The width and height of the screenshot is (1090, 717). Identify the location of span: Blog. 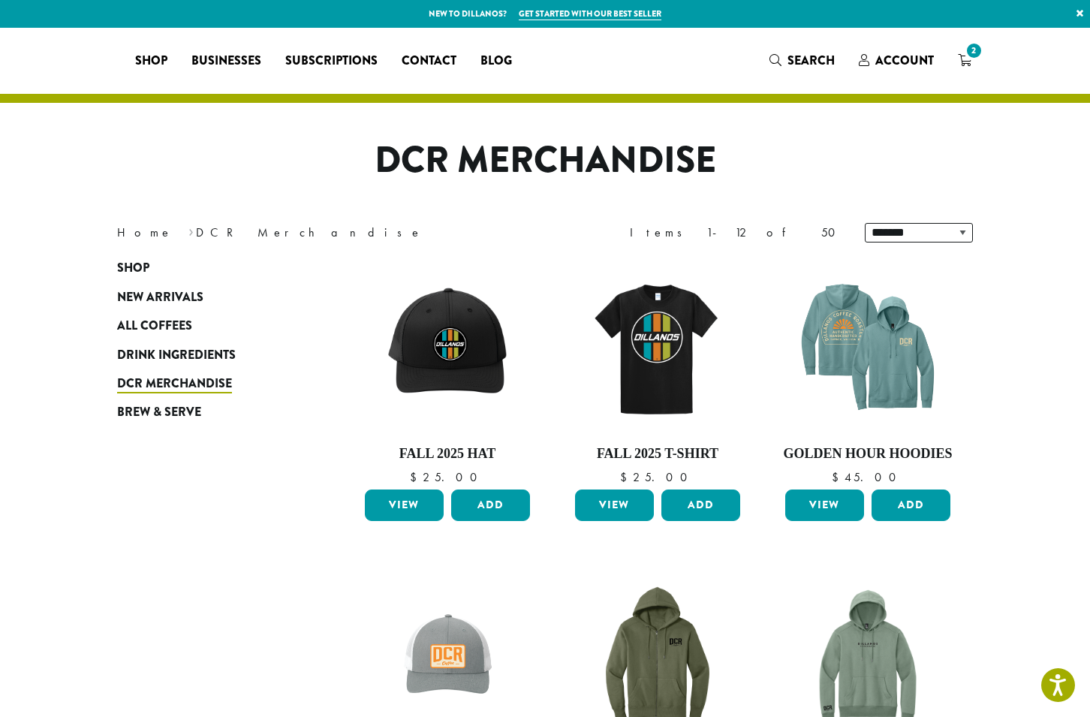
(496, 61).